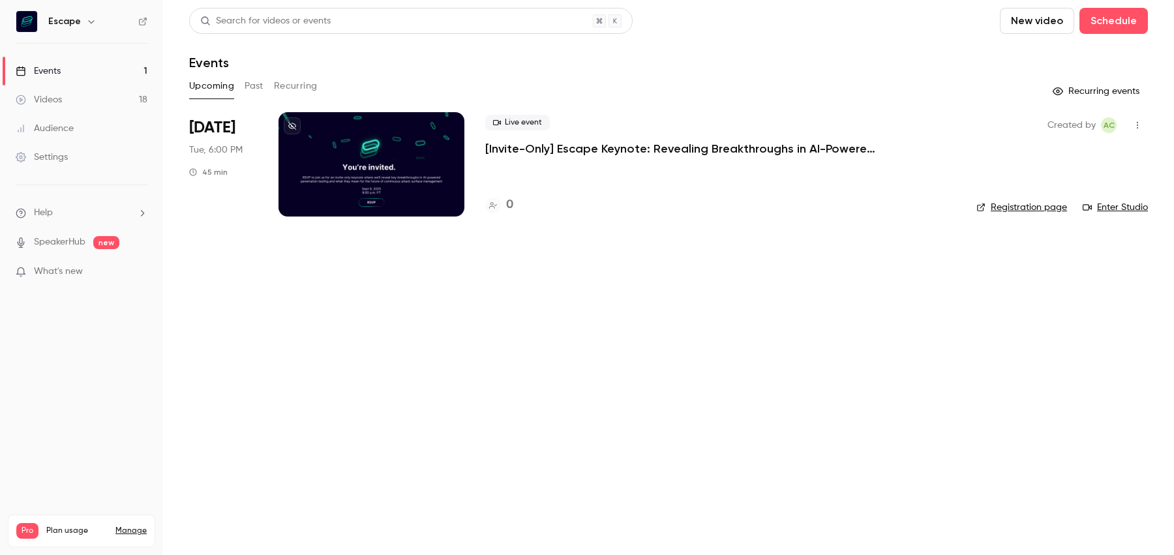 The image size is (1174, 555). Describe the element at coordinates (211, 86) in the screenshot. I see `button: Upcoming` at that location.